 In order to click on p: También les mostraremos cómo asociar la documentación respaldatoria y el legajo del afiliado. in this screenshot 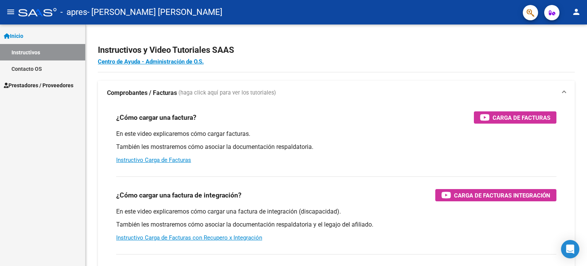, I will do `click(336, 224)`.